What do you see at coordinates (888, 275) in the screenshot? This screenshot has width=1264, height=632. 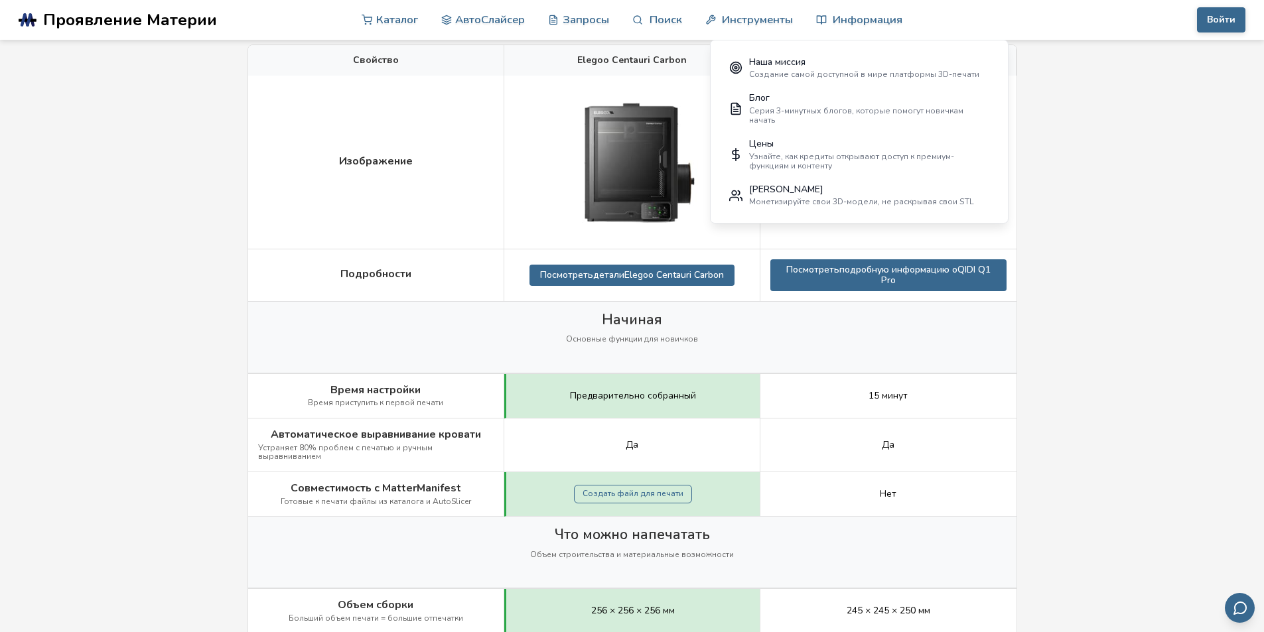 I see `a: Посмотретьподробную информацию оQIDI Q1 Pro` at bounding box center [888, 275].